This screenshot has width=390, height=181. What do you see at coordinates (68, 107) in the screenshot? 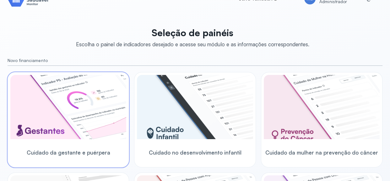
I see `img: pregnants.png` at bounding box center [68, 107].